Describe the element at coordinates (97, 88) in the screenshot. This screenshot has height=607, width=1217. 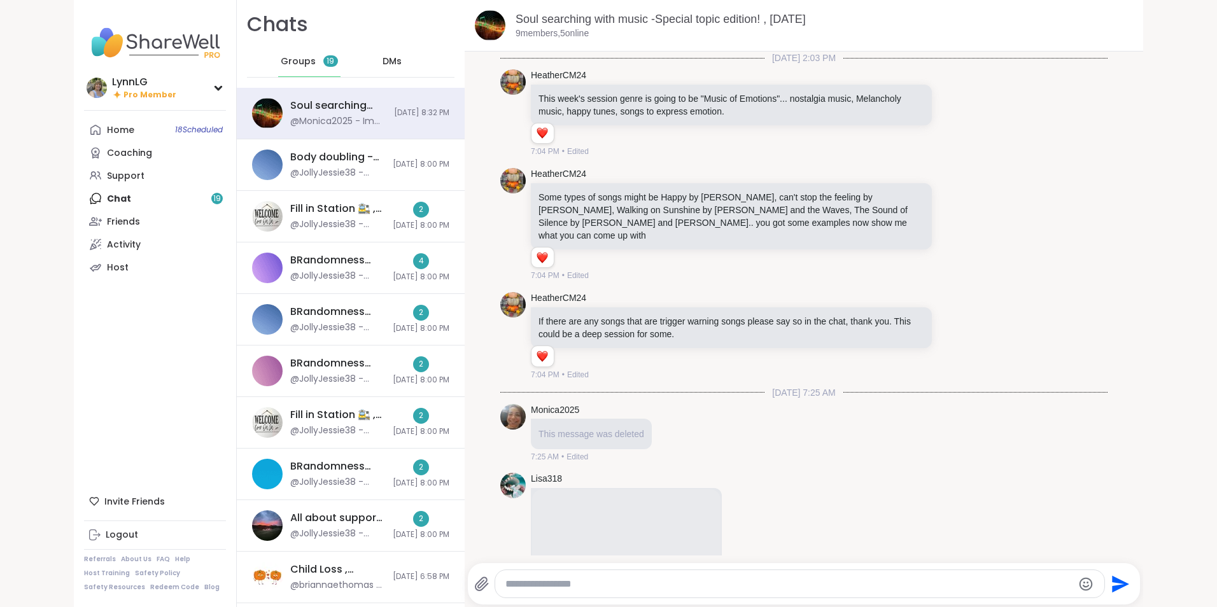
I see `img: LynnLG` at that location.